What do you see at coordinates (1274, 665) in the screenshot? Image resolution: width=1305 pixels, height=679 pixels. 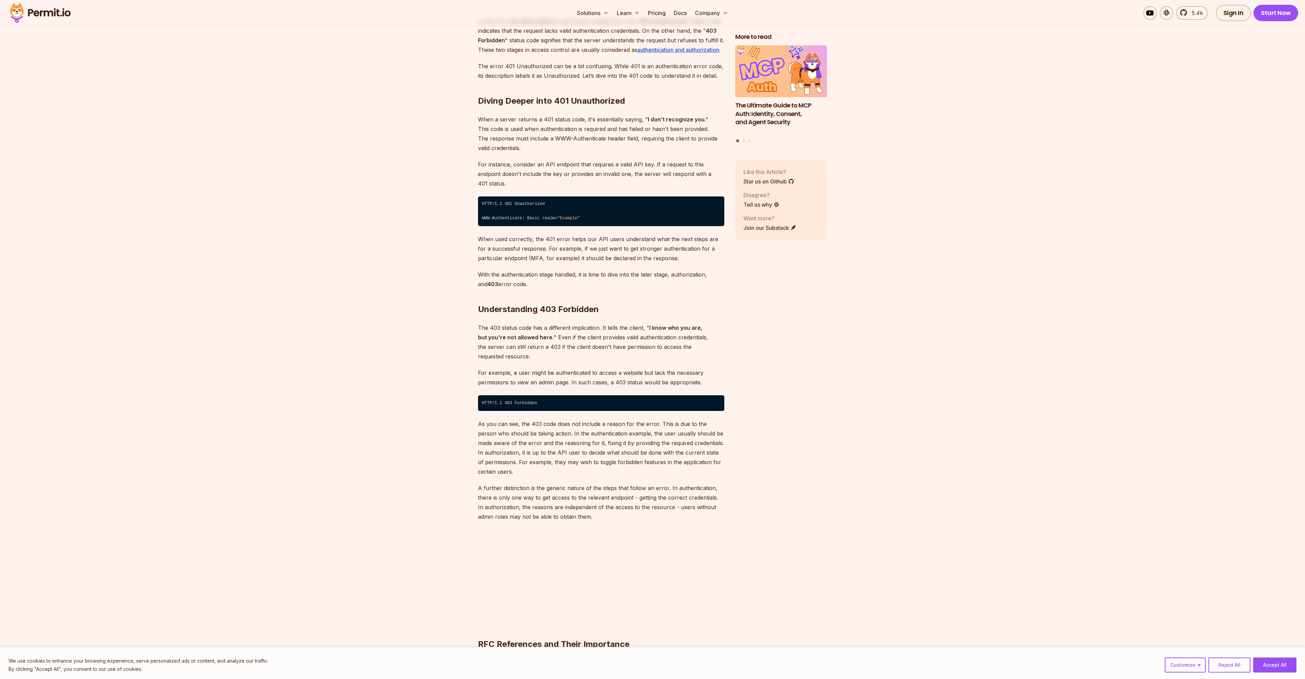 I see `button: Accept All` at bounding box center [1274, 665].